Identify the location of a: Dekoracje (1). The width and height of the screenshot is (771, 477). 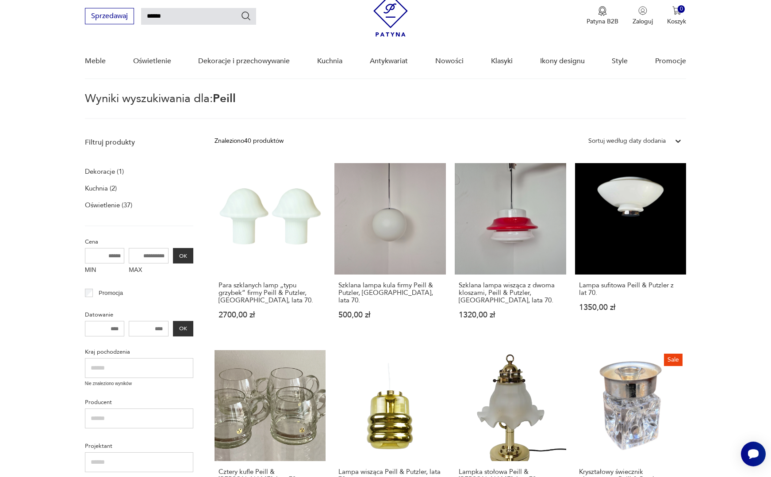
(104, 172).